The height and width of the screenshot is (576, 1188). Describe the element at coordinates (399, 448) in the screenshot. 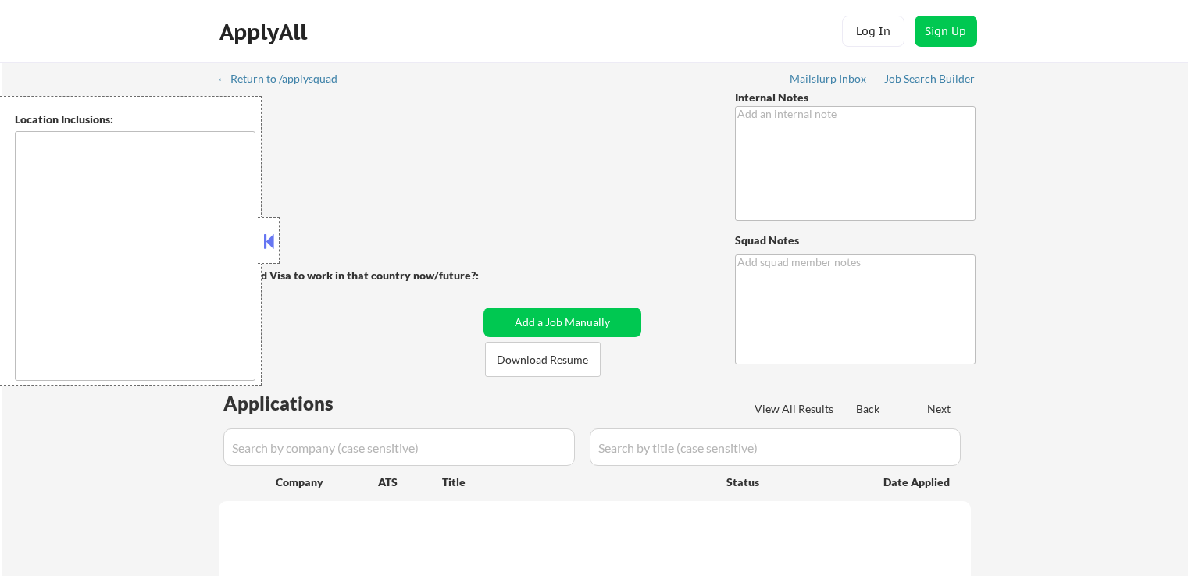

I see `input: Search by company (case sensitive)` at that location.